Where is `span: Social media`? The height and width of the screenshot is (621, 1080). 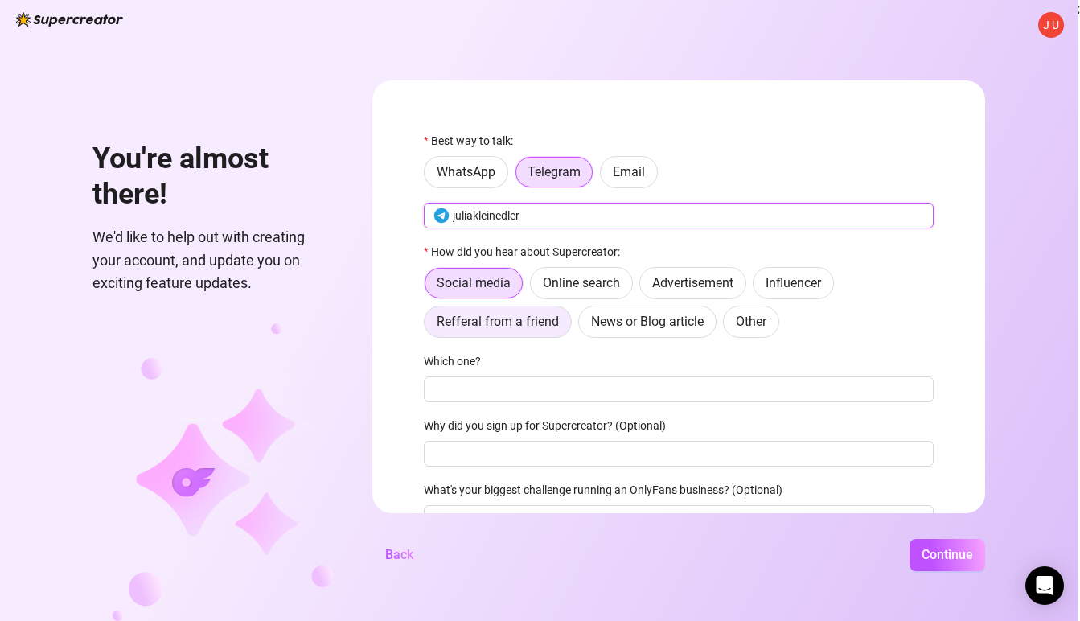
span: Social media is located at coordinates (474, 282).